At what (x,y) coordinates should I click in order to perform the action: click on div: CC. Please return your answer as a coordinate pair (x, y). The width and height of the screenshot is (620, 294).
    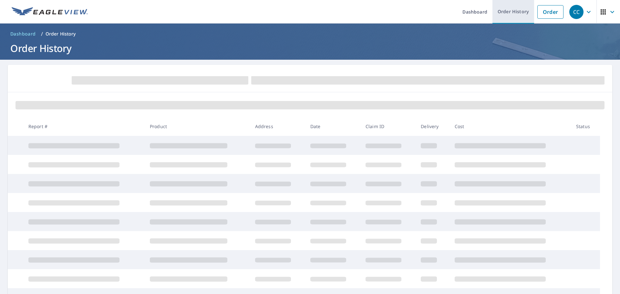
    Looking at the image, I should click on (577, 12).